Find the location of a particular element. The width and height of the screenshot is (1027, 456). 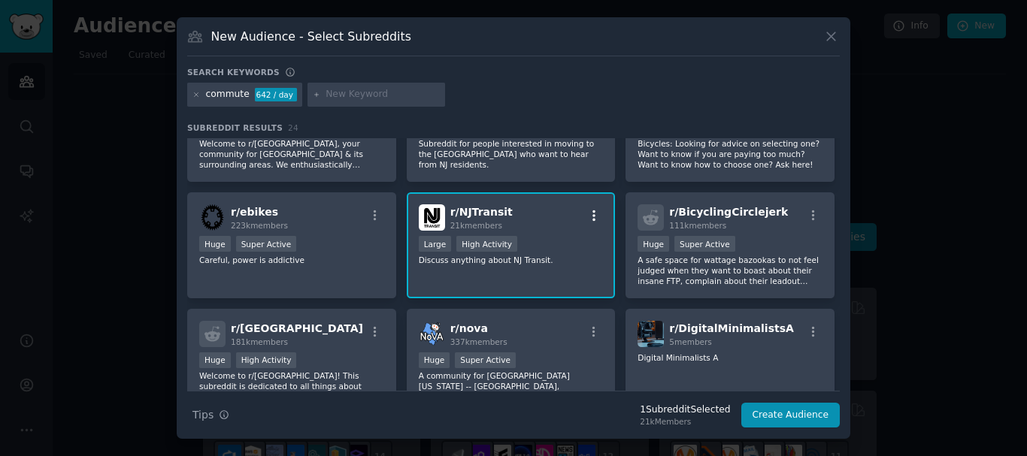

span: 111k members is located at coordinates (698, 226).